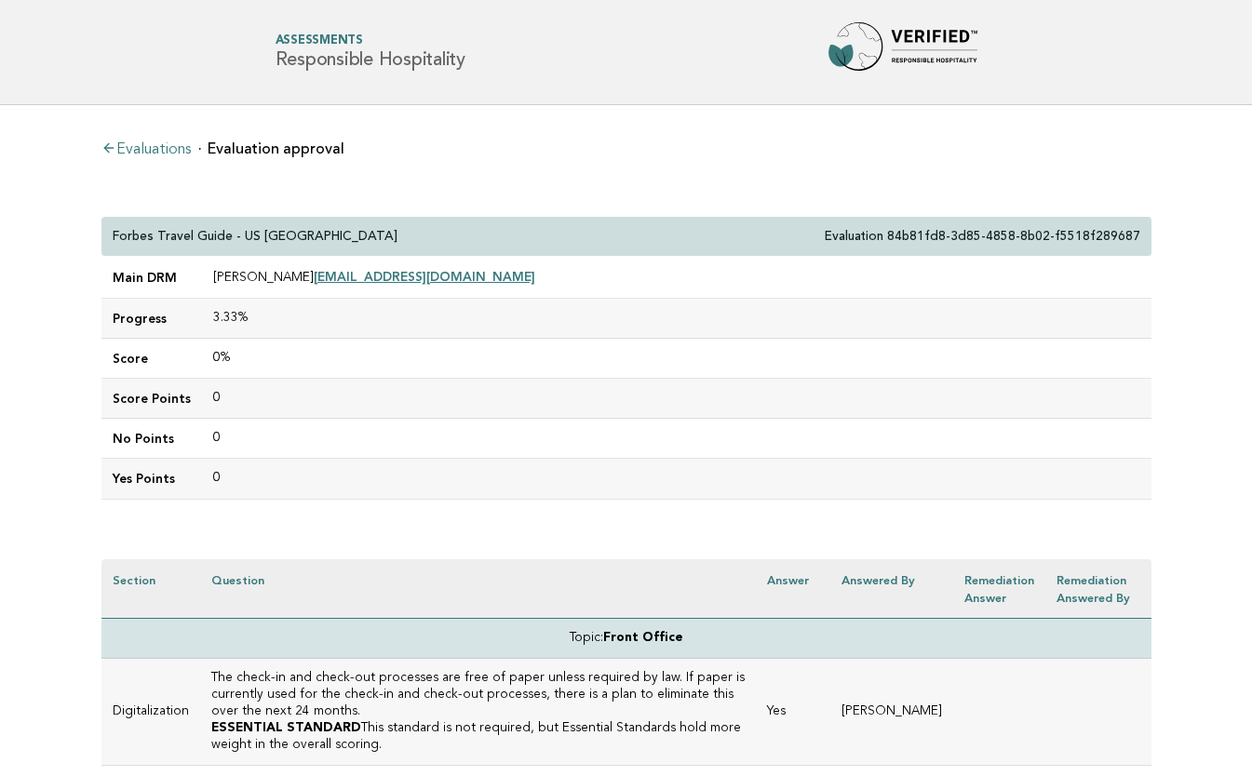  Describe the element at coordinates (370, 52) in the screenshot. I see `h1: Responsible Hospitality` at that location.